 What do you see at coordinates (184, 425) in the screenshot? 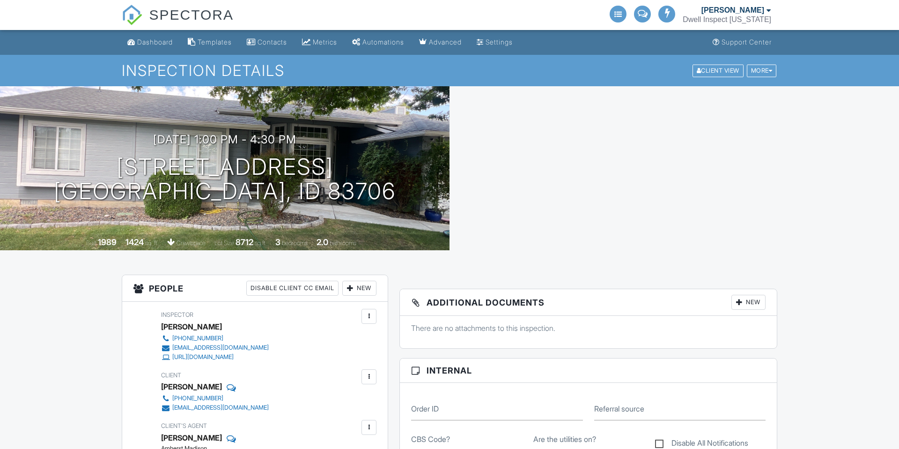
I see `span: Client's Agent` at bounding box center [184, 425].